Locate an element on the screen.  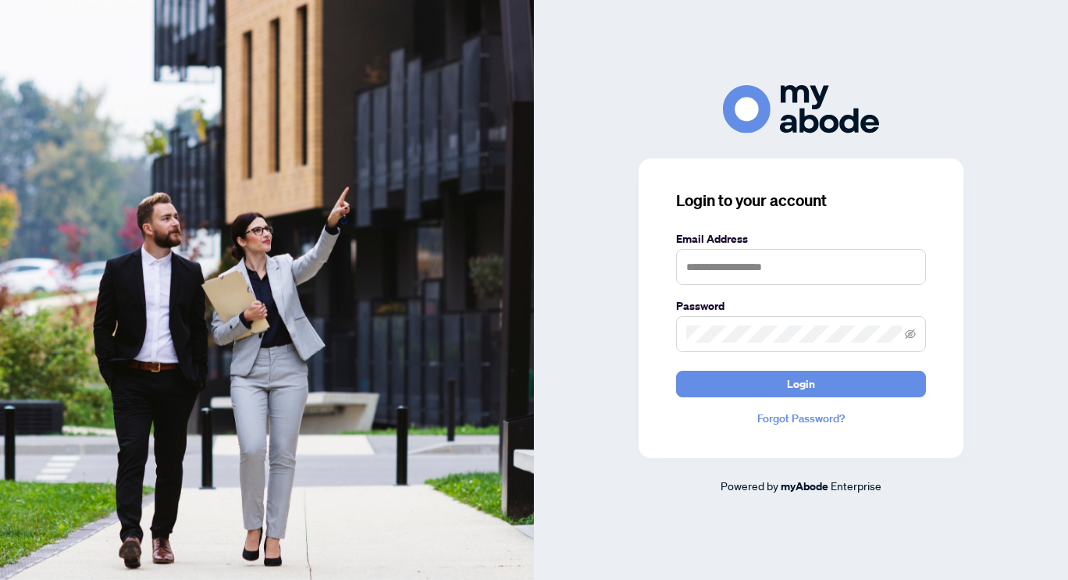
a: Forgot Password? is located at coordinates (801, 418).